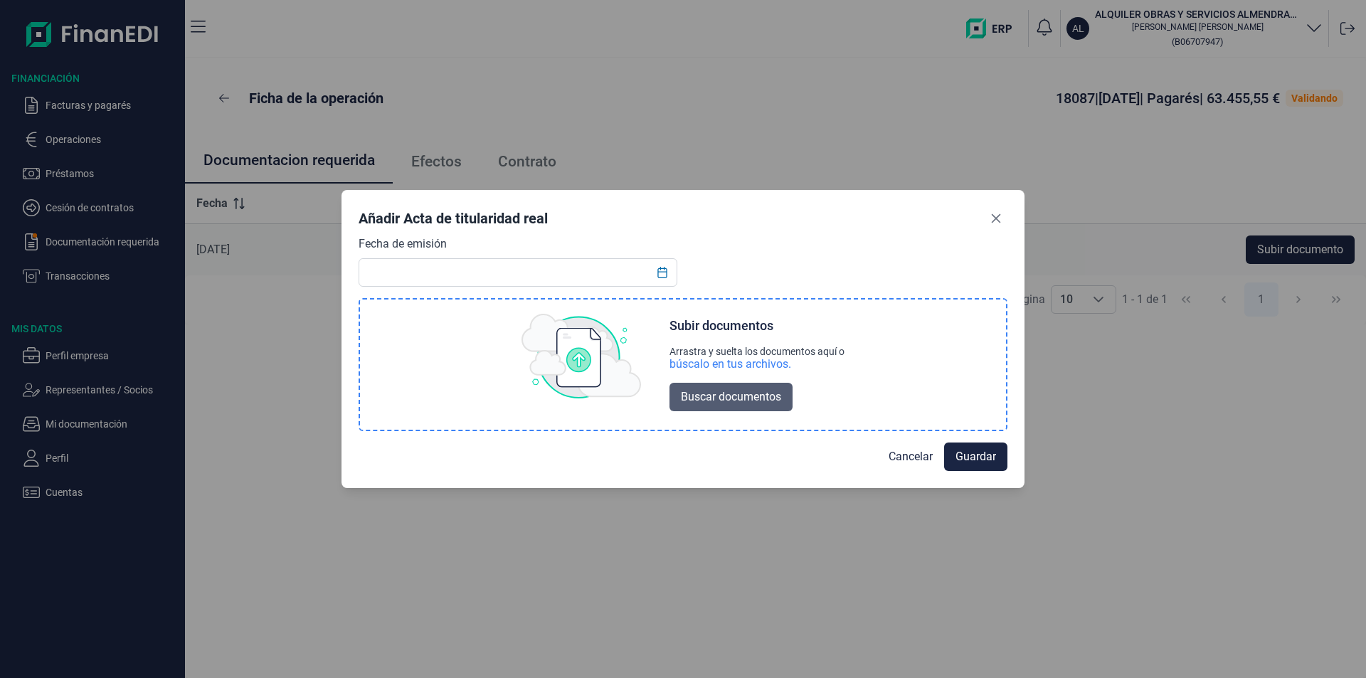 The height and width of the screenshot is (678, 1366). What do you see at coordinates (996, 218) in the screenshot?
I see `button: Close` at bounding box center [996, 218].